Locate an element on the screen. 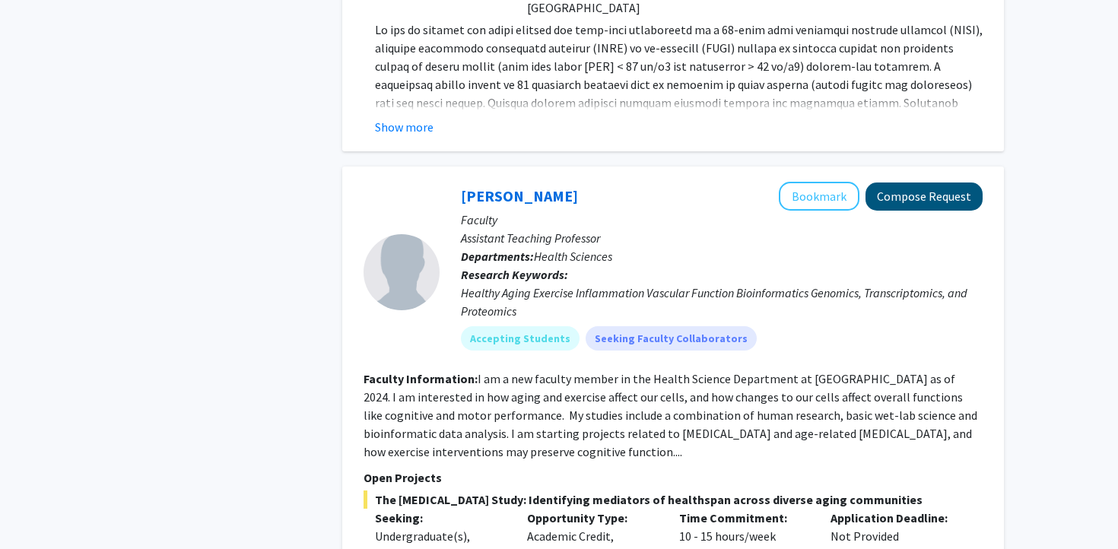 The width and height of the screenshot is (1118, 549). button: Show more is located at coordinates (404, 127).